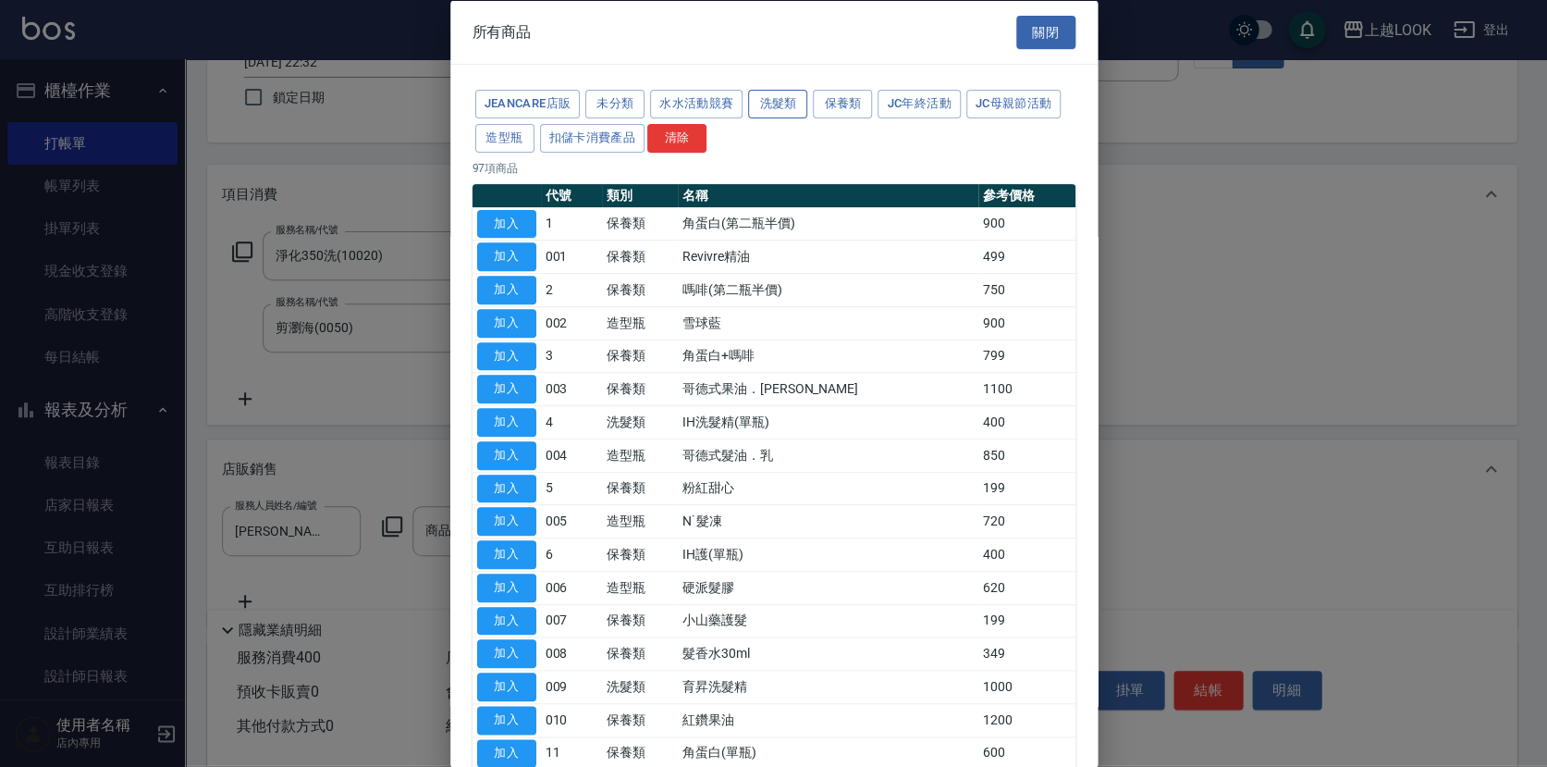 The image size is (1547, 767). I want to click on td: 799, so click(1027, 356).